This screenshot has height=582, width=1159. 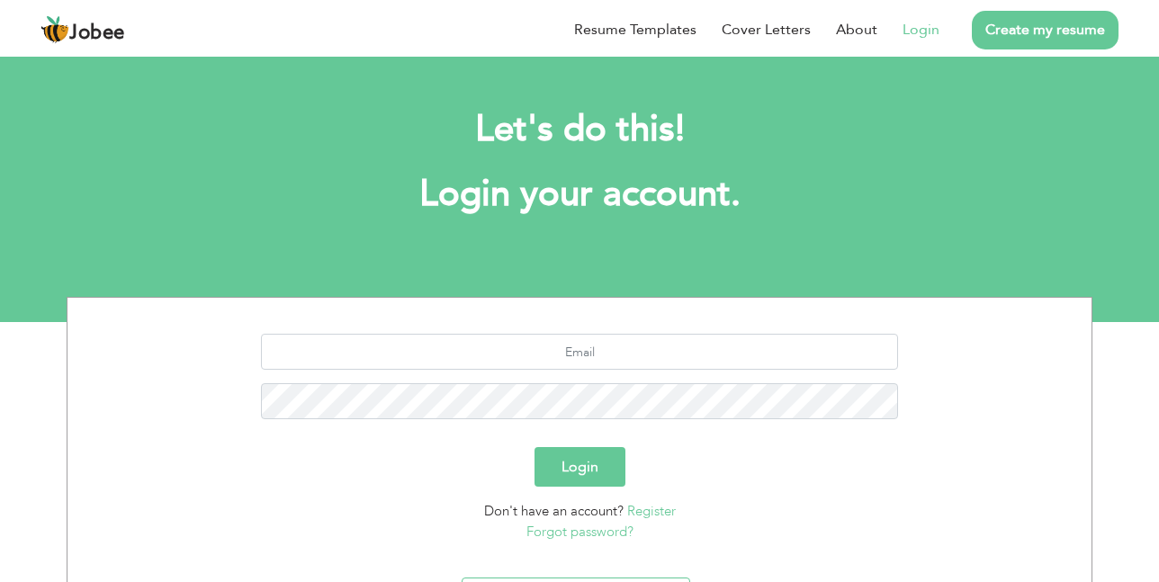 What do you see at coordinates (635, 30) in the screenshot?
I see `a: Resume Templates` at bounding box center [635, 30].